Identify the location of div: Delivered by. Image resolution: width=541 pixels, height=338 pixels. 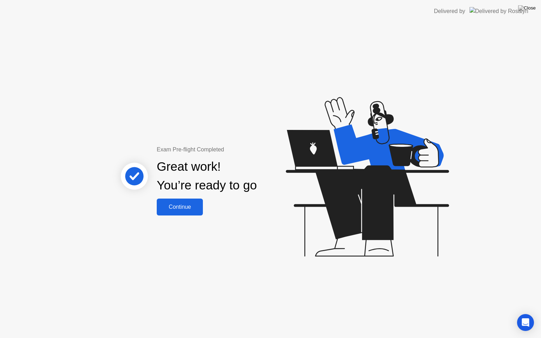
(450, 11).